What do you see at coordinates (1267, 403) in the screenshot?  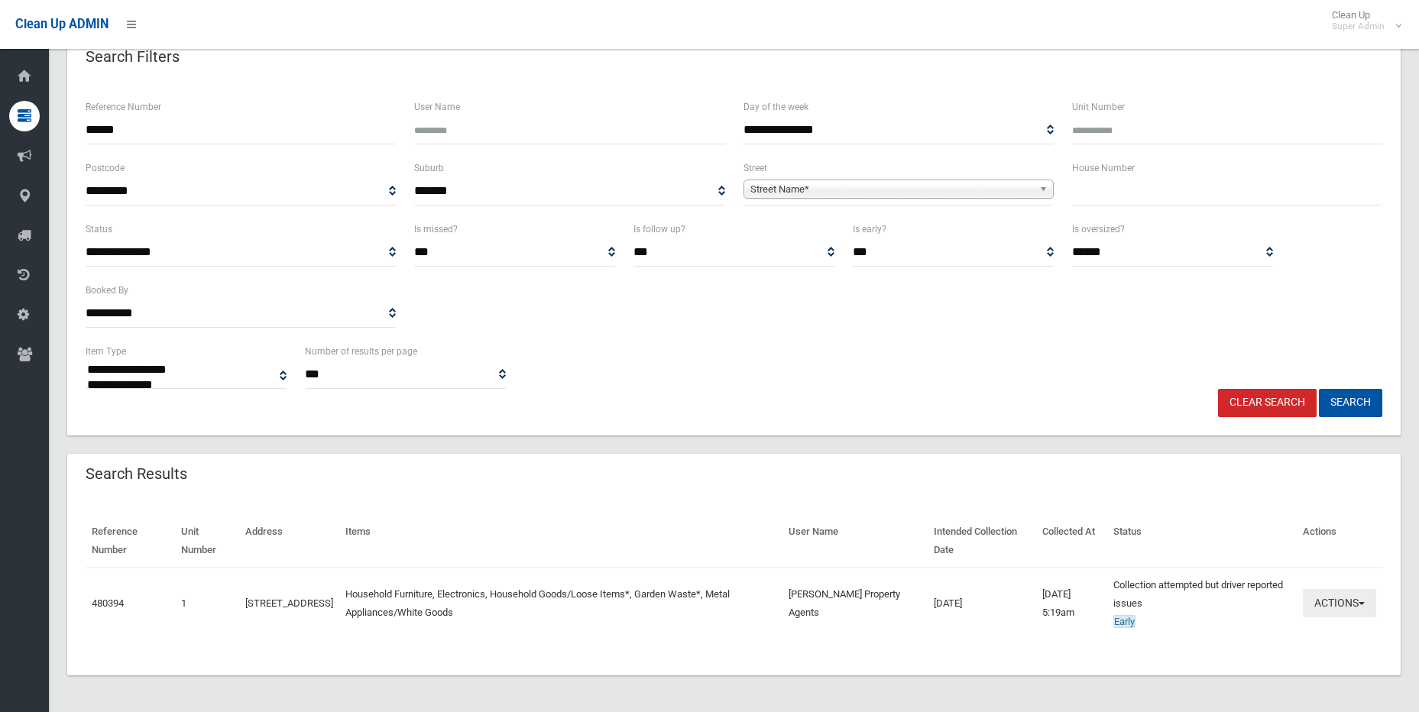 I see `a: Clear Search` at bounding box center [1267, 403].